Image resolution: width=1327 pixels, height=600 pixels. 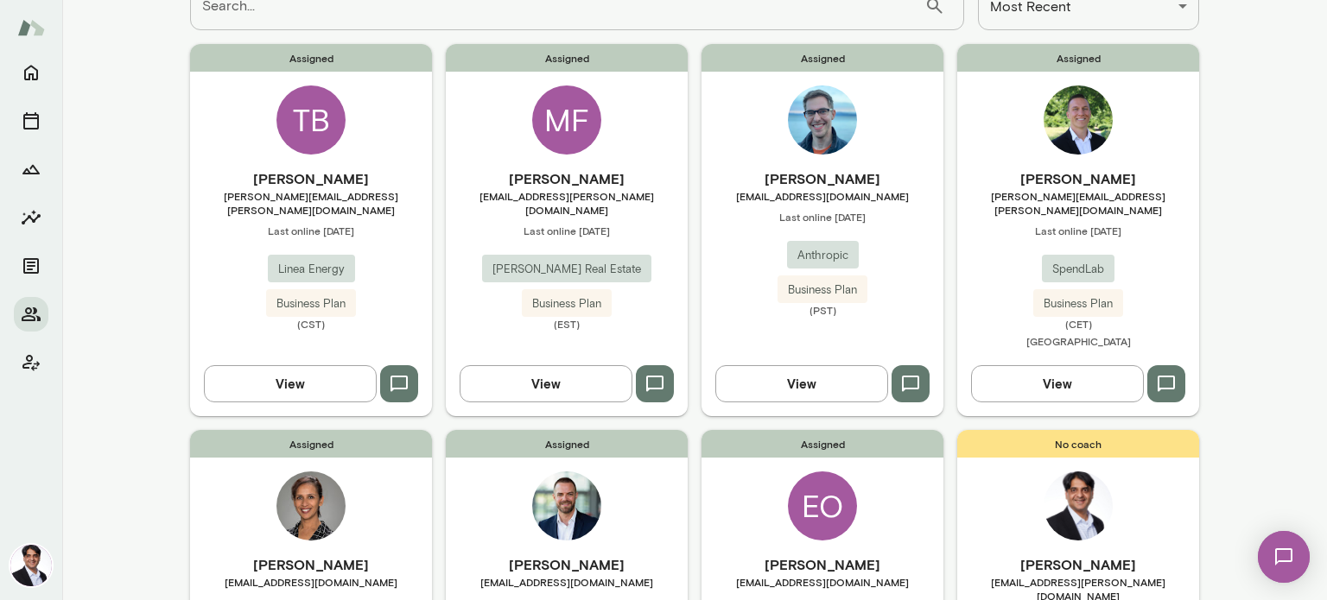 I want to click on div: TB, so click(x=311, y=120).